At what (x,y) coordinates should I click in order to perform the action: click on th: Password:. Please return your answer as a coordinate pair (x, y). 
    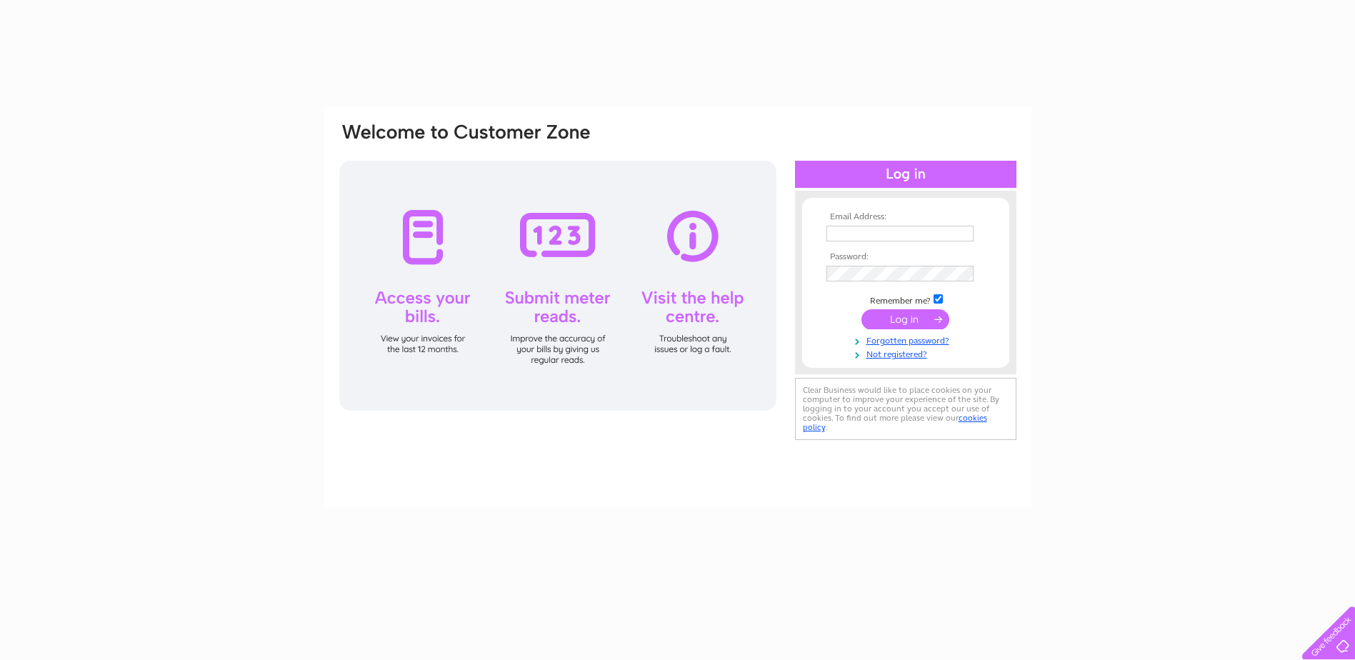
    Looking at the image, I should click on (906, 257).